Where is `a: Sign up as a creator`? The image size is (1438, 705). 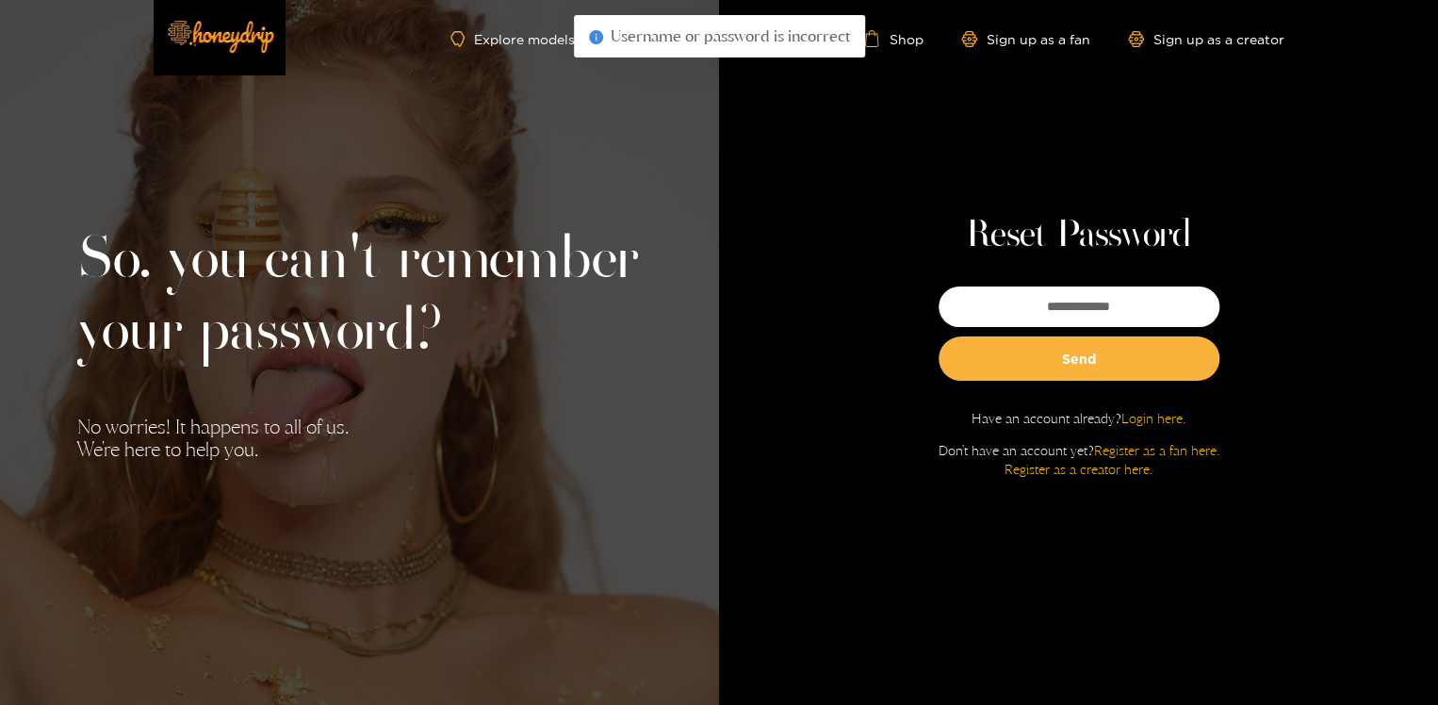 a: Sign up as a creator is located at coordinates (1206, 39).